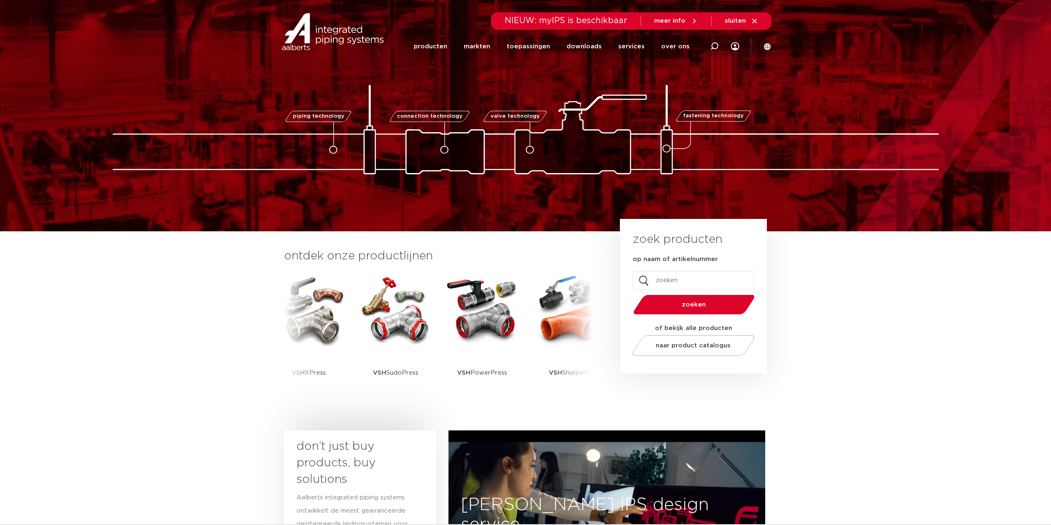 This screenshot has width=1051, height=525. I want to click on h3: don’t just buy products, buy solutions, so click(353, 463).